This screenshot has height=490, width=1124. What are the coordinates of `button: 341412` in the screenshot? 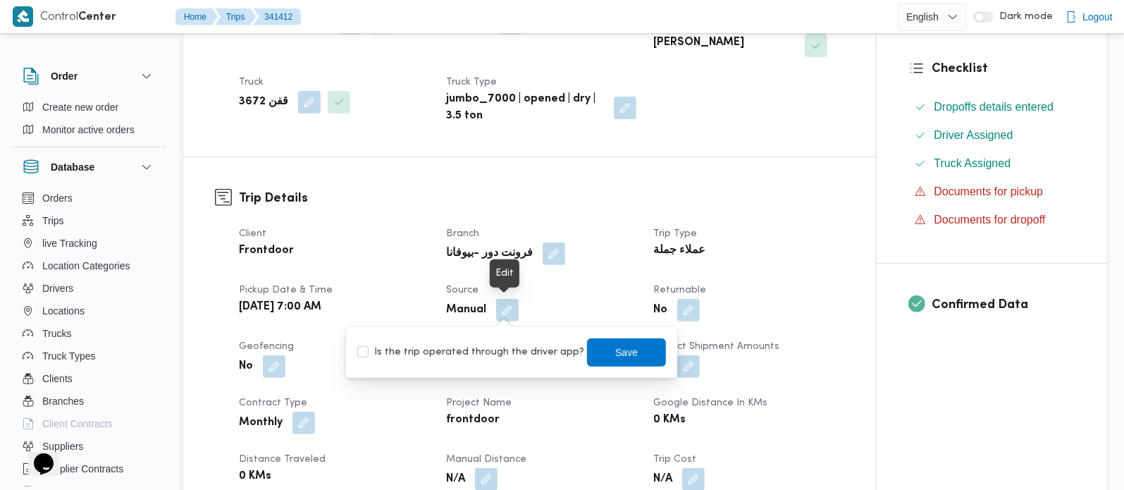 It's located at (277, 17).